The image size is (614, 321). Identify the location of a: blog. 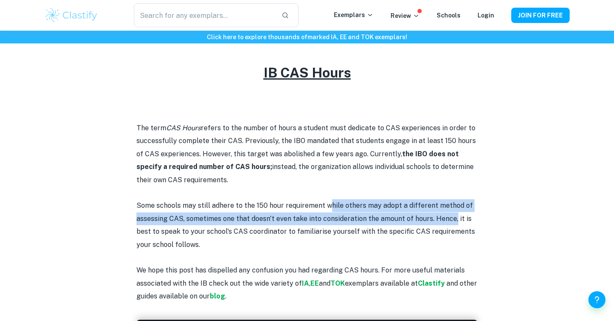
(217, 296).